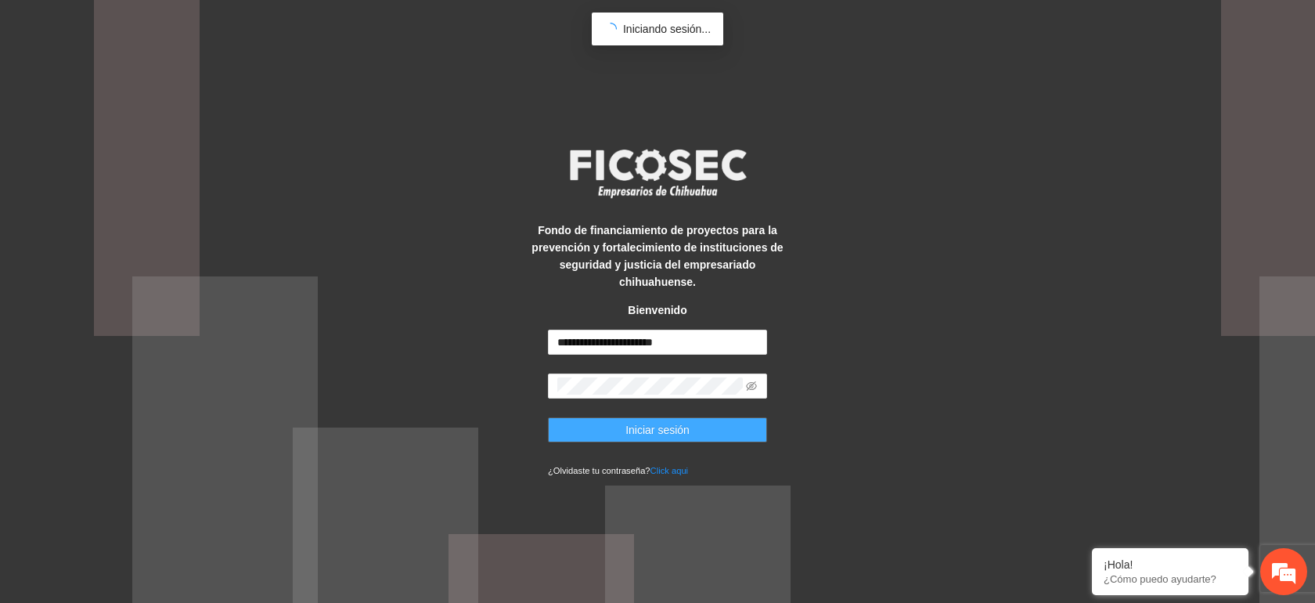 The height and width of the screenshot is (603, 1315). Describe the element at coordinates (657, 256) in the screenshot. I see `strong: Fondo de financiamiento de proyectos para la prevención y fortalecimiento de instituciones de seg...` at that location.